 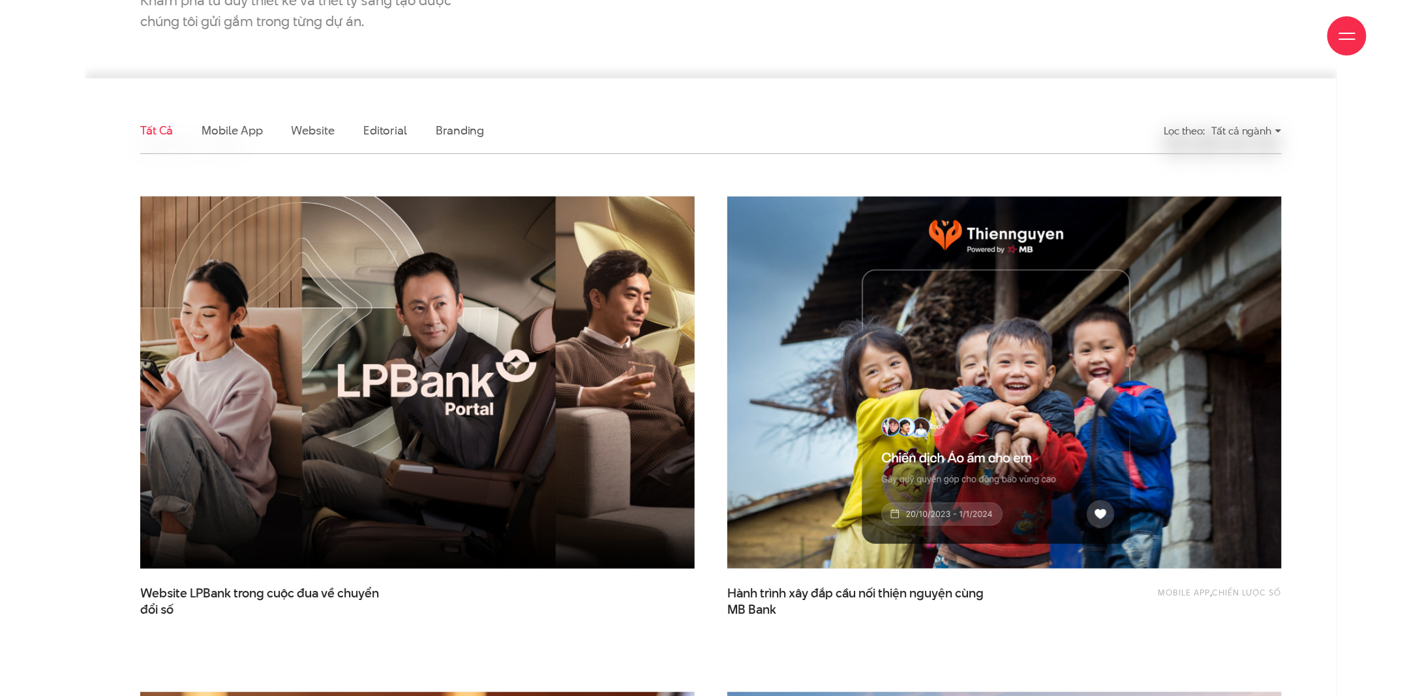 I want to click on img: LPBank portal, so click(x=418, y=382).